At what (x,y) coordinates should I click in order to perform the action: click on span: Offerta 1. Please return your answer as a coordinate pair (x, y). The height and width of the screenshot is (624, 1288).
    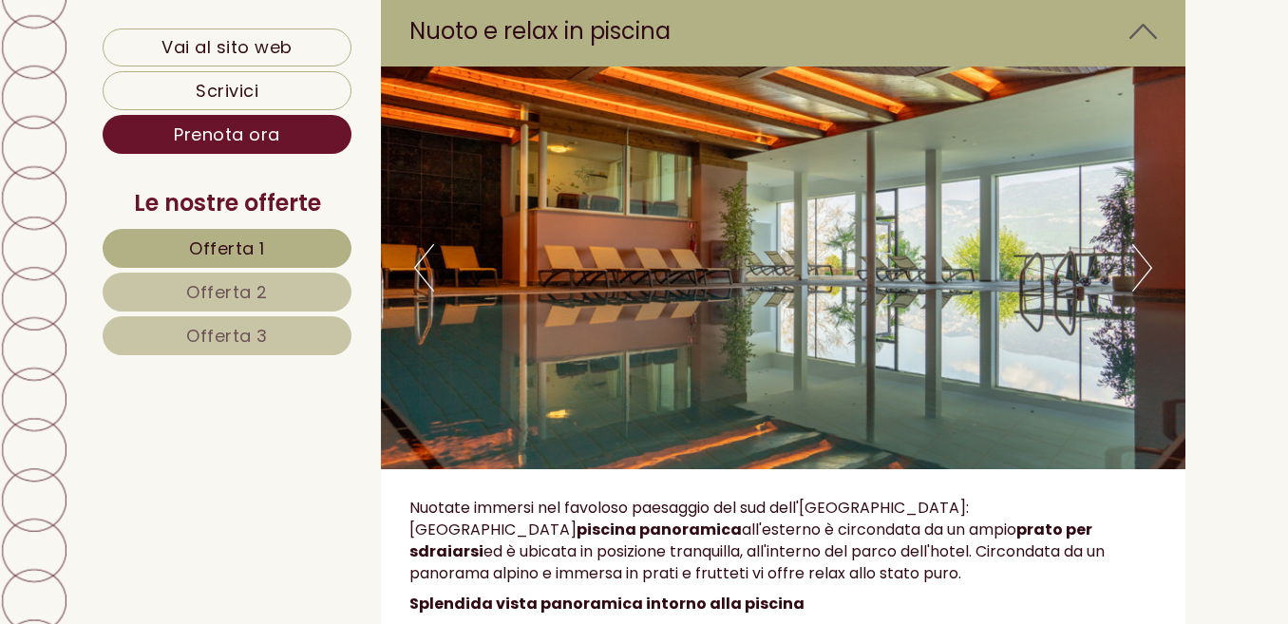
    Looking at the image, I should click on (227, 248).